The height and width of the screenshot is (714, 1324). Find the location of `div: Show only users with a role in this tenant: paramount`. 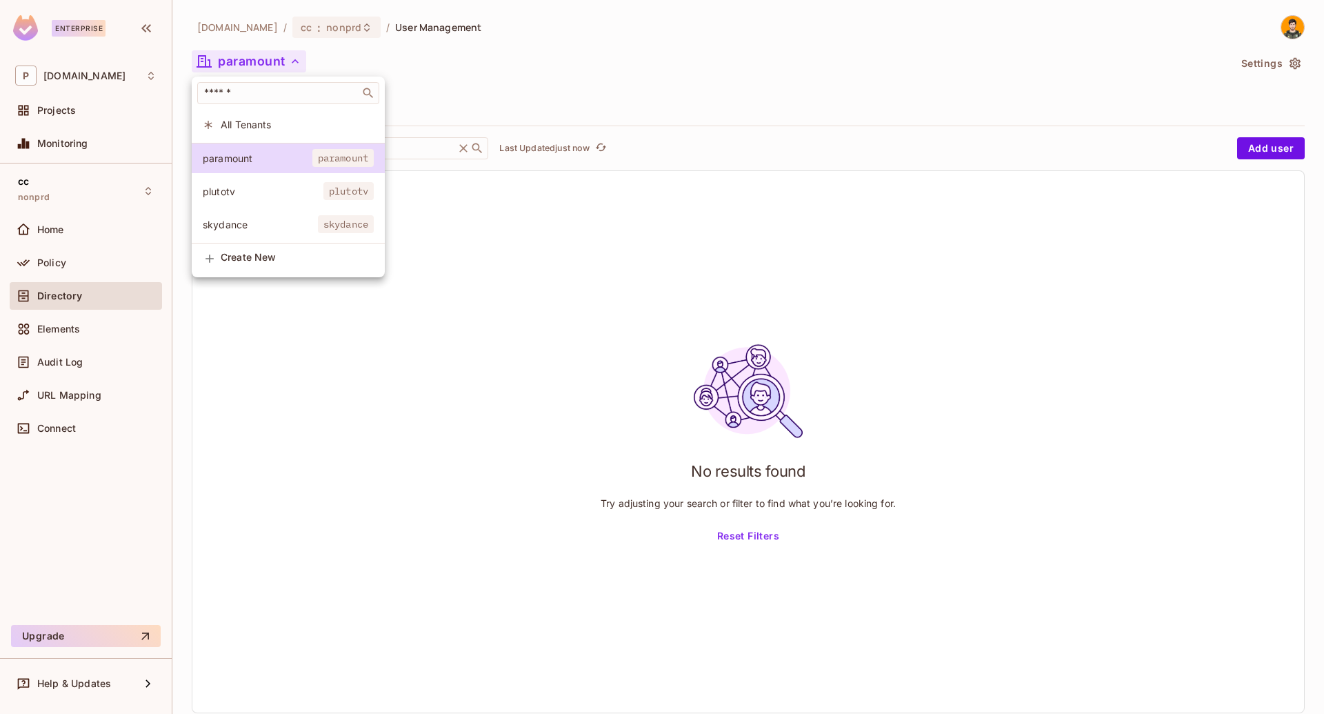

div: Show only users with a role in this tenant: paramount is located at coordinates (288, 158).